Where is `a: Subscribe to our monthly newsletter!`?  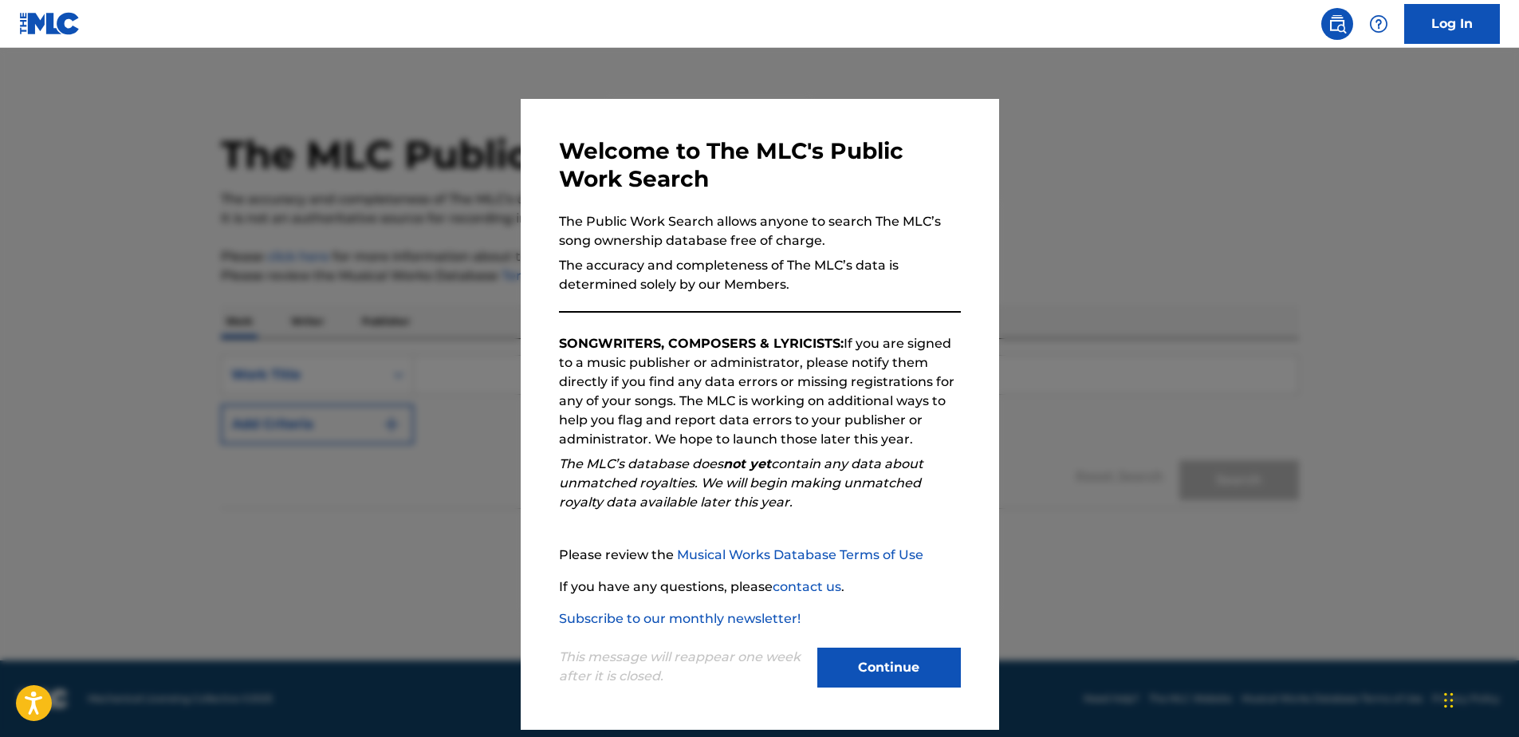
a: Subscribe to our monthly newsletter! is located at coordinates (679, 618).